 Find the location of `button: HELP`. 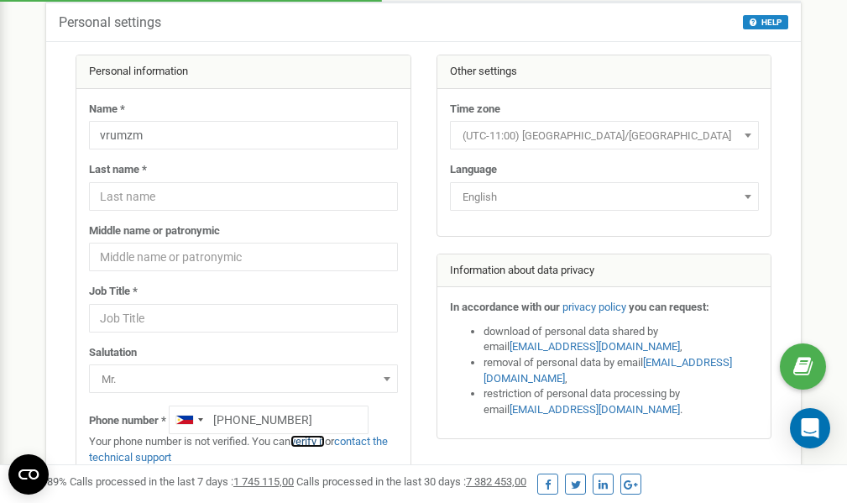

button: HELP is located at coordinates (766, 22).